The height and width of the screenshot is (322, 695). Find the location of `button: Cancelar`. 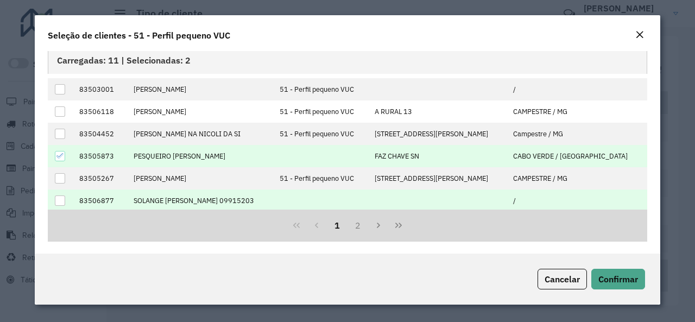

button: Cancelar is located at coordinates (562, 279).